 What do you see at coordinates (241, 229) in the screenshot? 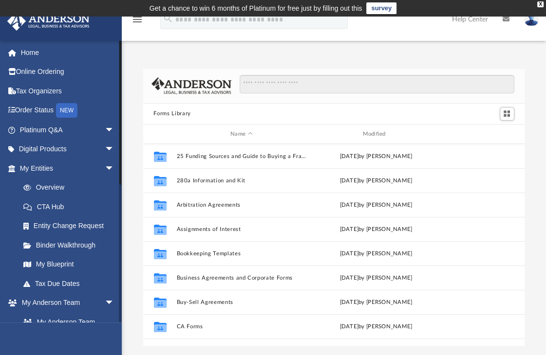
I see `button: Assignments of Interest` at bounding box center [241, 229].